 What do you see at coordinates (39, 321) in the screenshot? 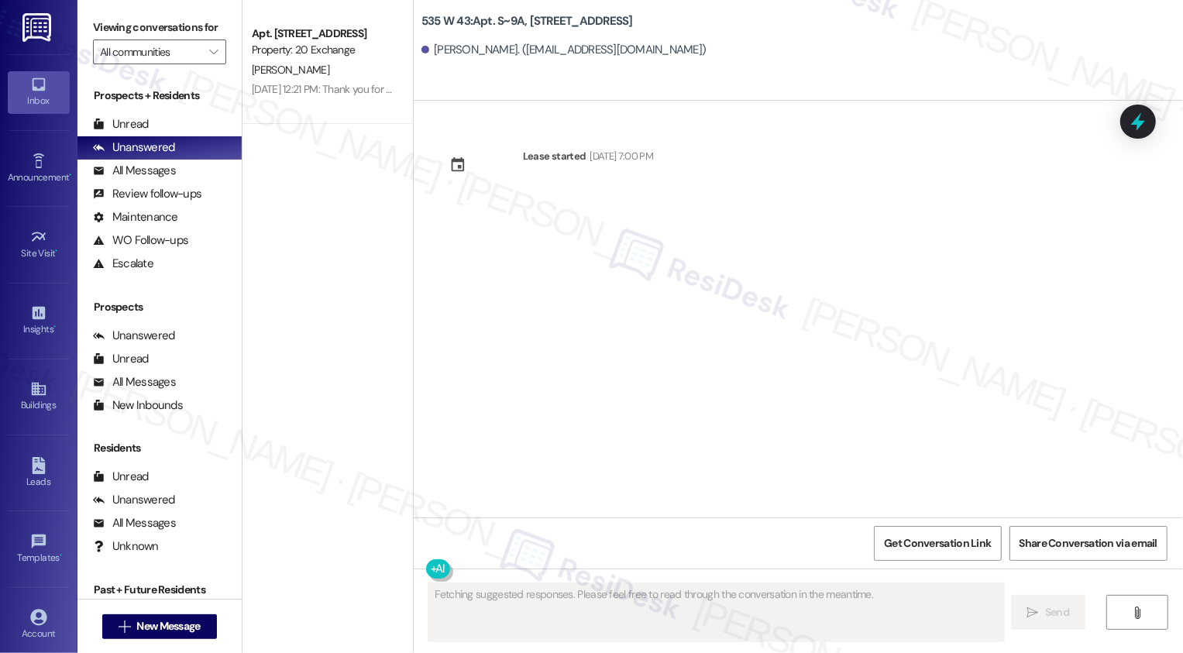
I see `a: Insights •` at bounding box center [39, 321].